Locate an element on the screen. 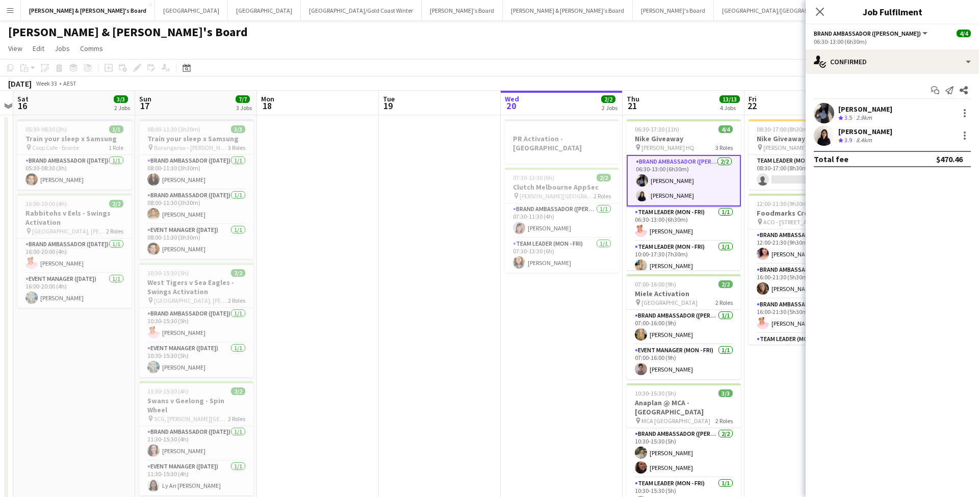 Image resolution: width=979 pixels, height=497 pixels. h3: West Tigers v Sea Eagles - Swings Activation is located at coordinates (196, 287).